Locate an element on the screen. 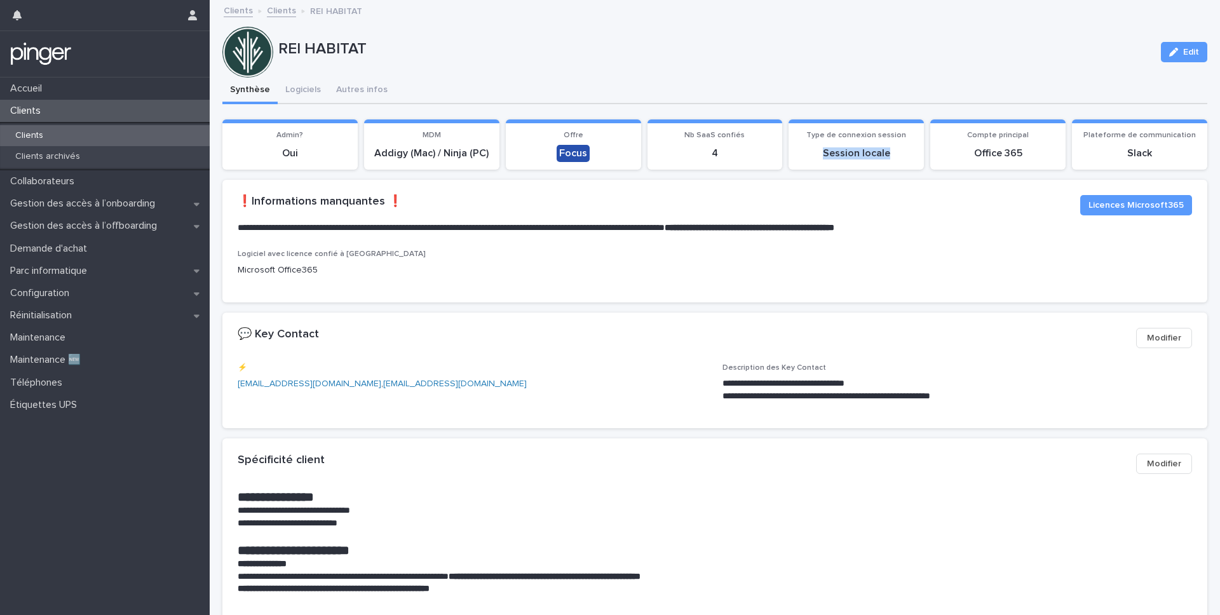 The image size is (1220, 615). p: Gestion des accès à l’onboarding is located at coordinates (85, 203).